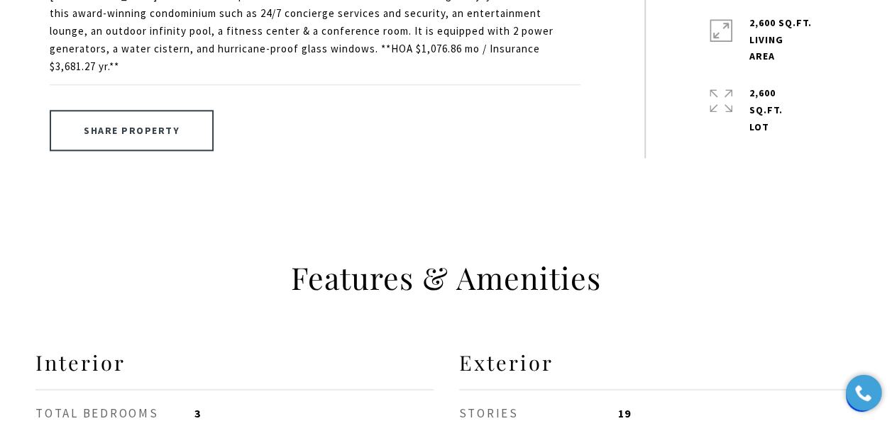 The height and width of the screenshot is (421, 892). Describe the element at coordinates (131, 131) in the screenshot. I see `button: Share property` at that location.